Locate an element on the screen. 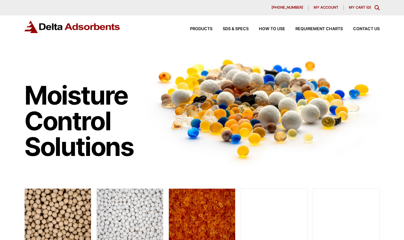  h1: Moisture Control Solutions is located at coordinates (81, 121).